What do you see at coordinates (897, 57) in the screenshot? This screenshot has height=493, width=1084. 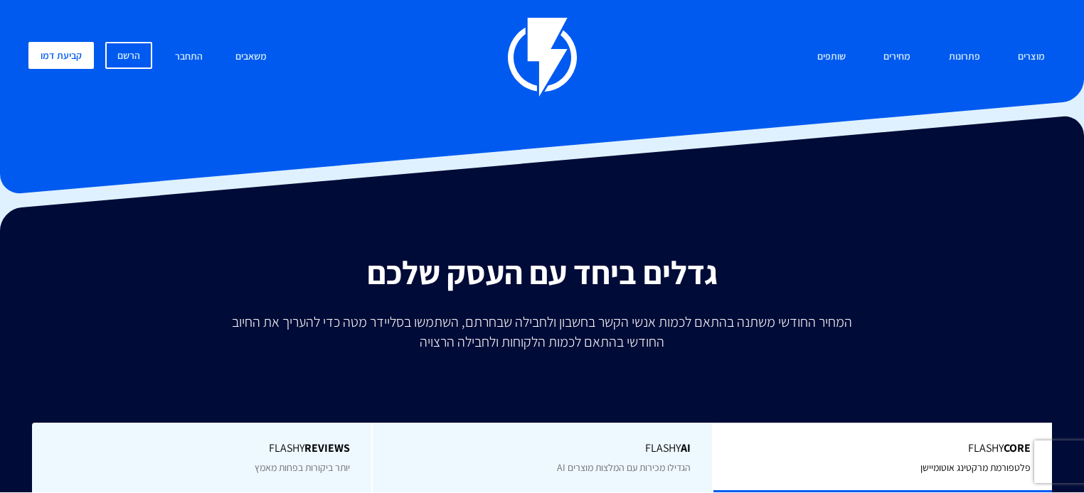 I see `a: מחירים` at bounding box center [897, 57].